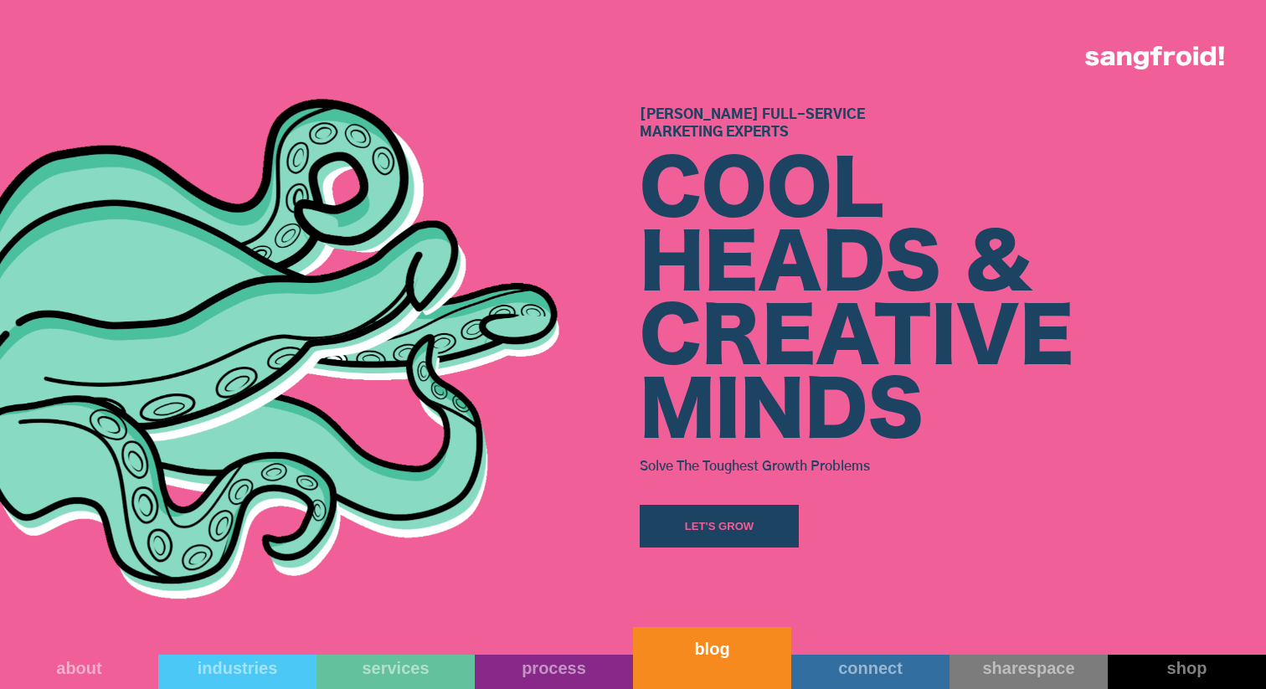  Describe the element at coordinates (711, 649) in the screenshot. I see `div: blog` at that location.